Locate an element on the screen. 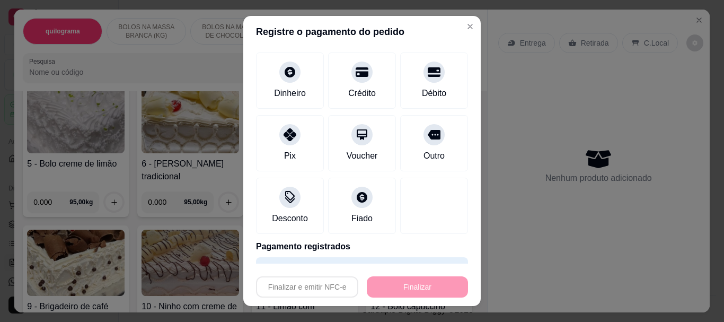 This screenshot has width=724, height=322. p: Pagamento registrados is located at coordinates (362, 247).